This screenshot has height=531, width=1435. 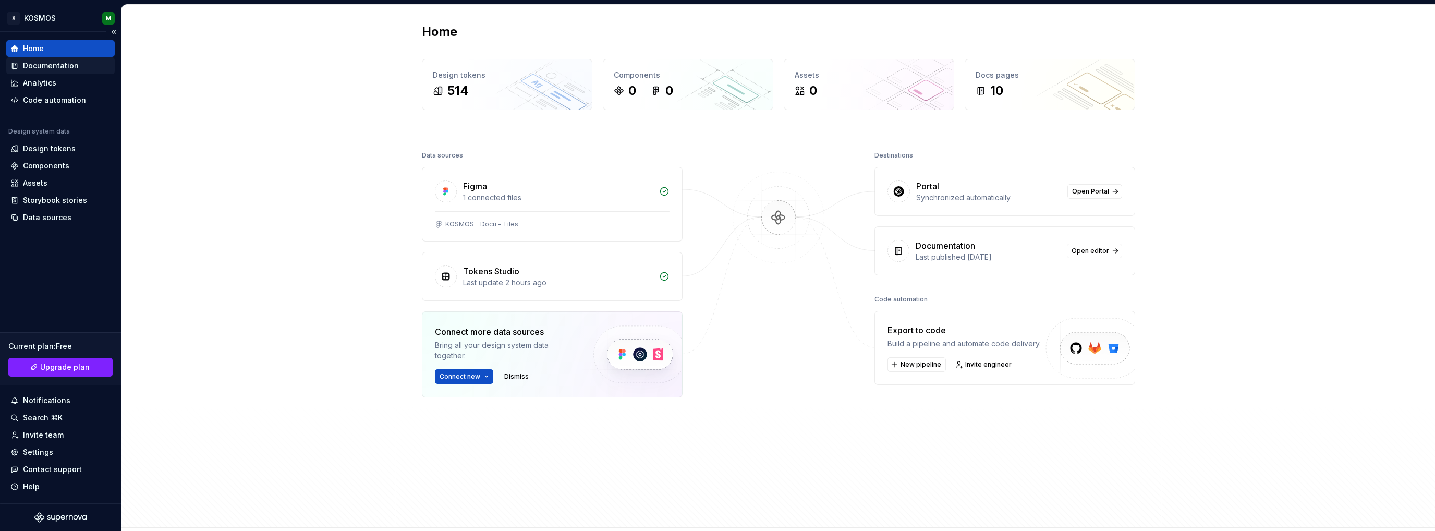 What do you see at coordinates (39, 131) in the screenshot?
I see `div: Design system data` at bounding box center [39, 131].